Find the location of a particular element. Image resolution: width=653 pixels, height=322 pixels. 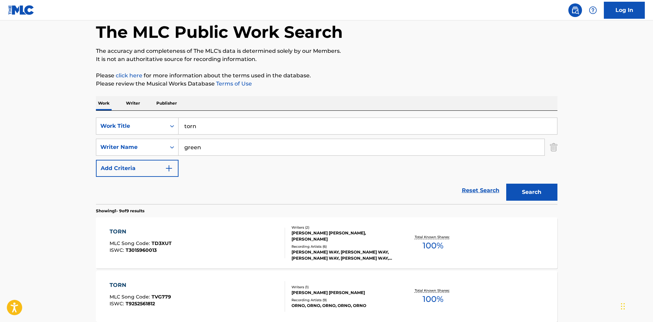

p: Please for more information about the terms used in the database. is located at coordinates (327, 76).